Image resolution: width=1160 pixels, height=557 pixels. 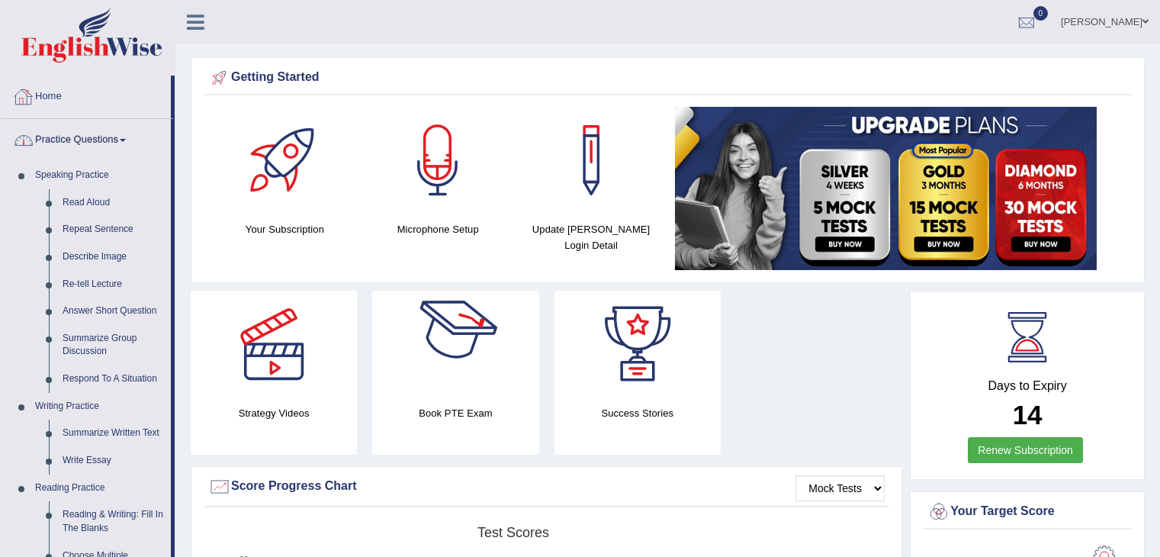 I want to click on h4: Microphone Setup, so click(x=438, y=229).